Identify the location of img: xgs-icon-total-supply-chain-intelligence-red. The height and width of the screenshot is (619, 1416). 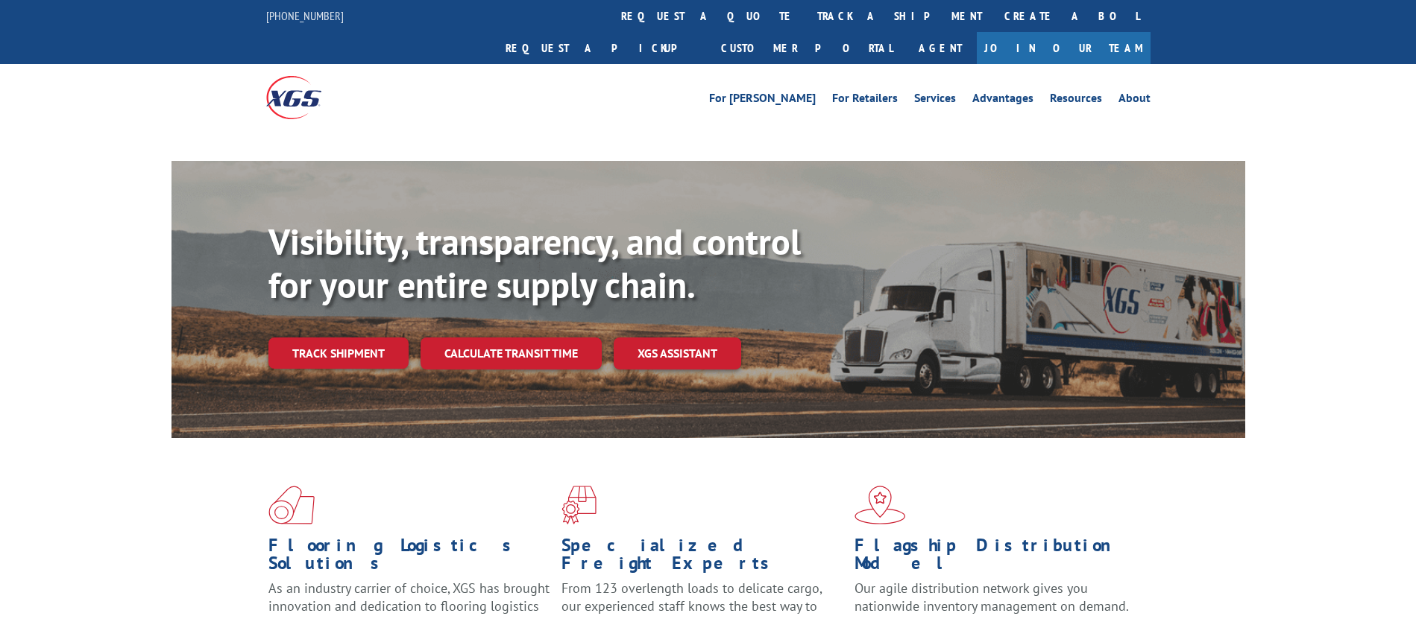
(291, 505).